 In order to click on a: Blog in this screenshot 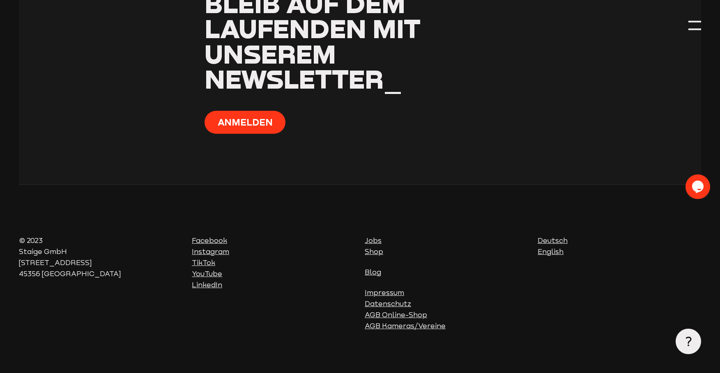, I will do `click(373, 272)`.